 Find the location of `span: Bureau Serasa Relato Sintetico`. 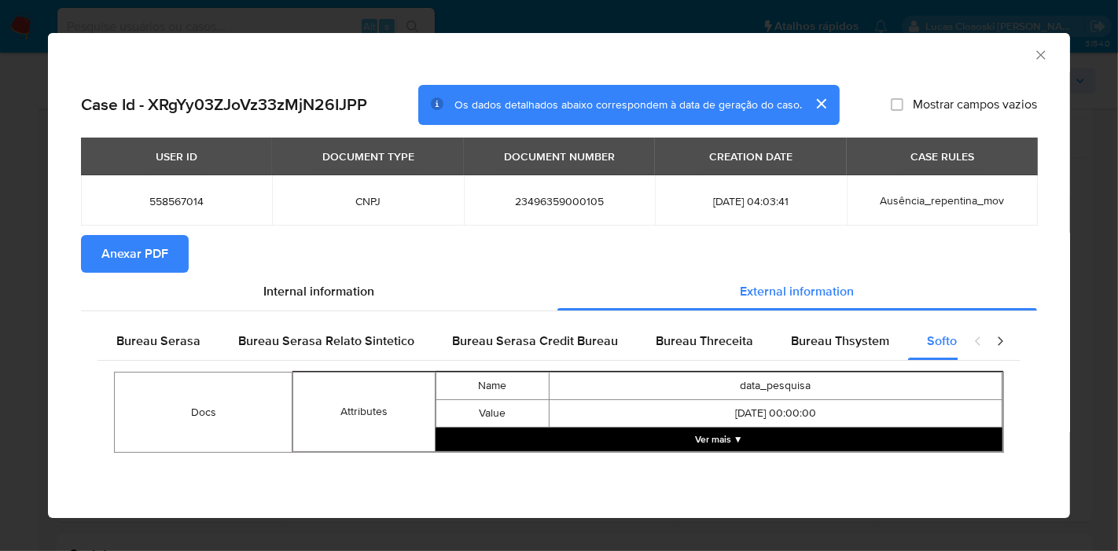

span: Bureau Serasa Relato Sintetico is located at coordinates (326, 340).